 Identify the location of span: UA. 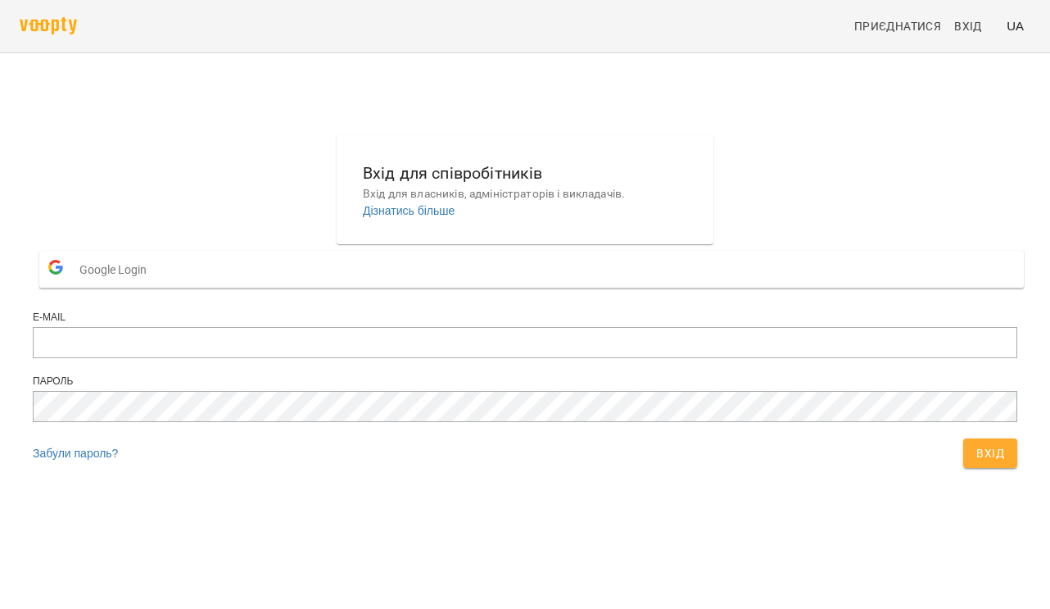
(1015, 25).